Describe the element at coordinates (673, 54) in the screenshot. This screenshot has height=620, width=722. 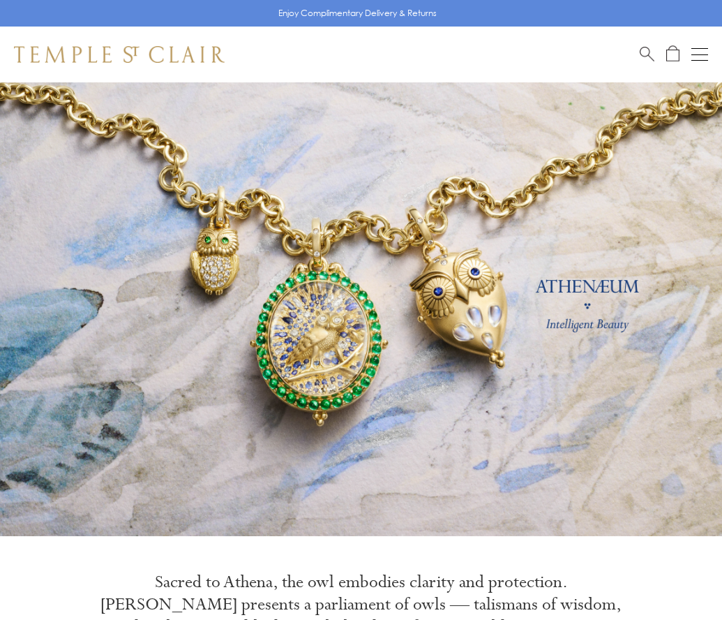
I see `a: Open Shopping Bag` at that location.